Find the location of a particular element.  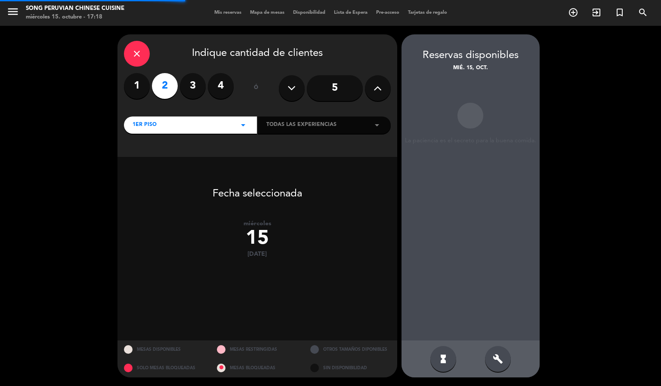

div: La paciencia es el secreto para la buena comida. is located at coordinates (470, 141).